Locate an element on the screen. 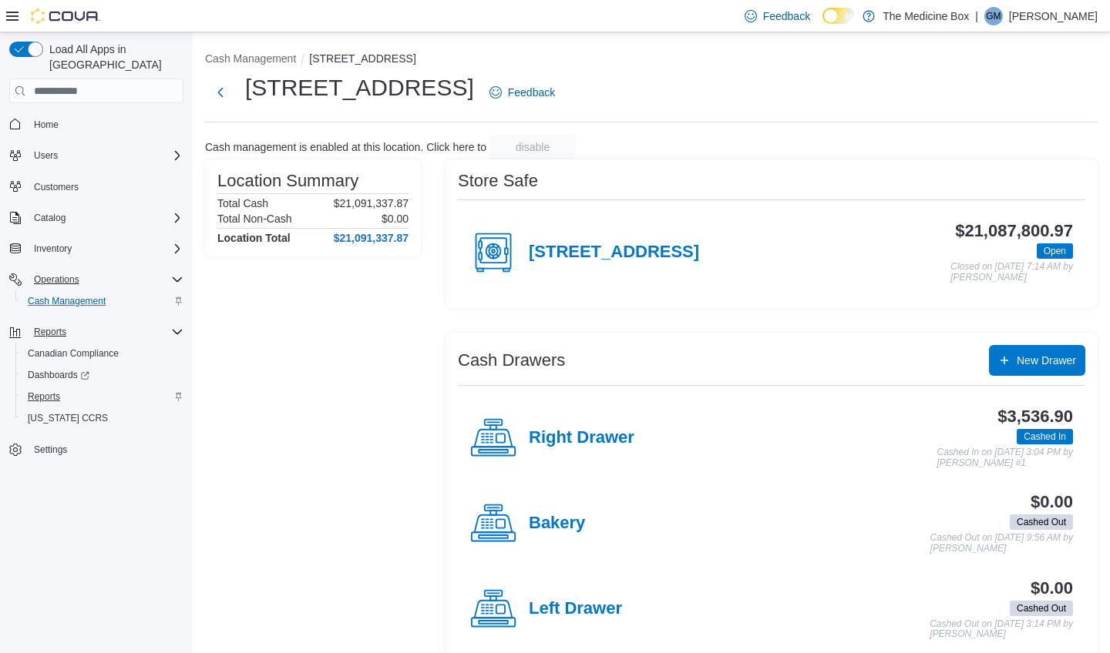 This screenshot has width=1110, height=653. a: Settings is located at coordinates (50, 450).